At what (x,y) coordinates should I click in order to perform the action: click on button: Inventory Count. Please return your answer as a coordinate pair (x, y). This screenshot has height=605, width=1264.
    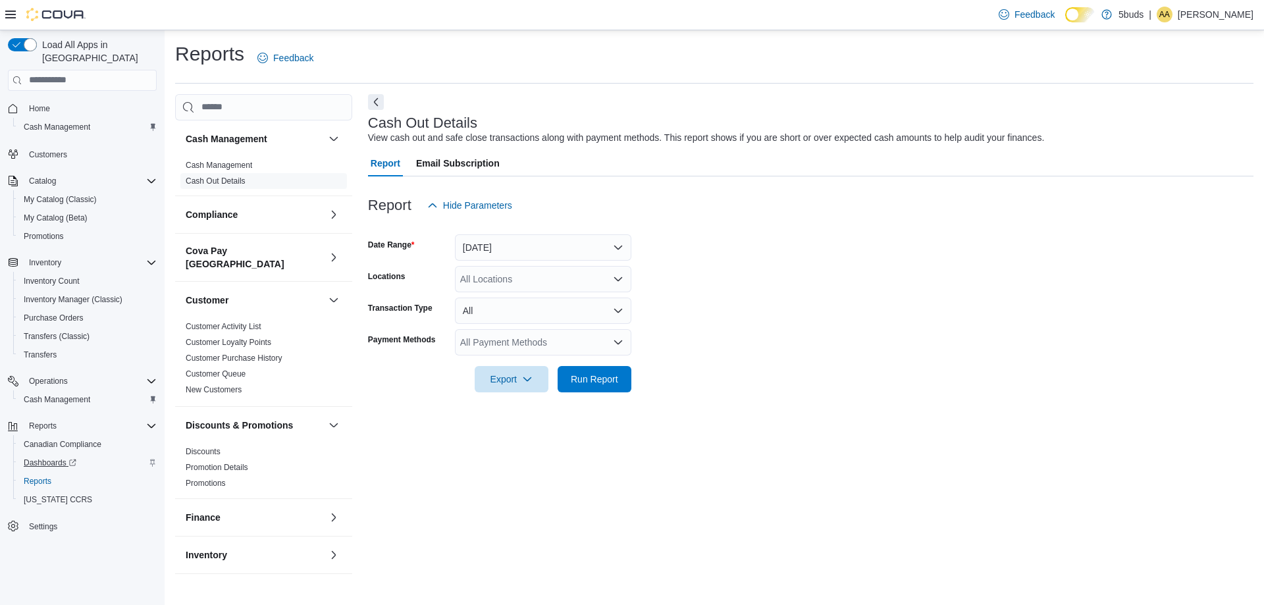
    Looking at the image, I should click on (88, 281).